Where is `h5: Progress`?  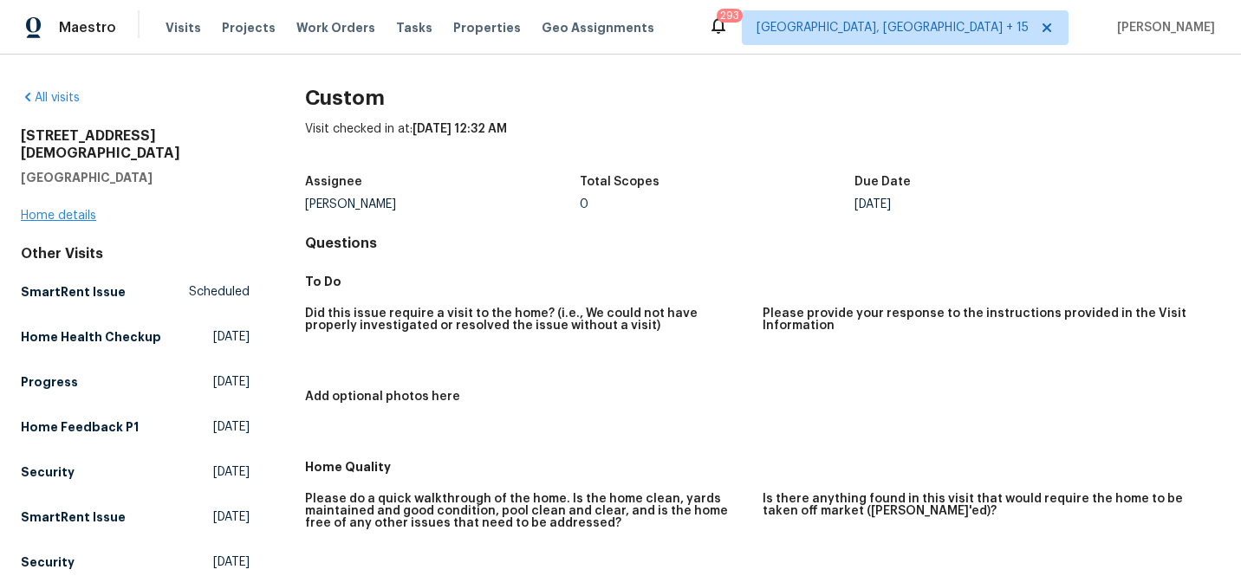 h5: Progress is located at coordinates (49, 382).